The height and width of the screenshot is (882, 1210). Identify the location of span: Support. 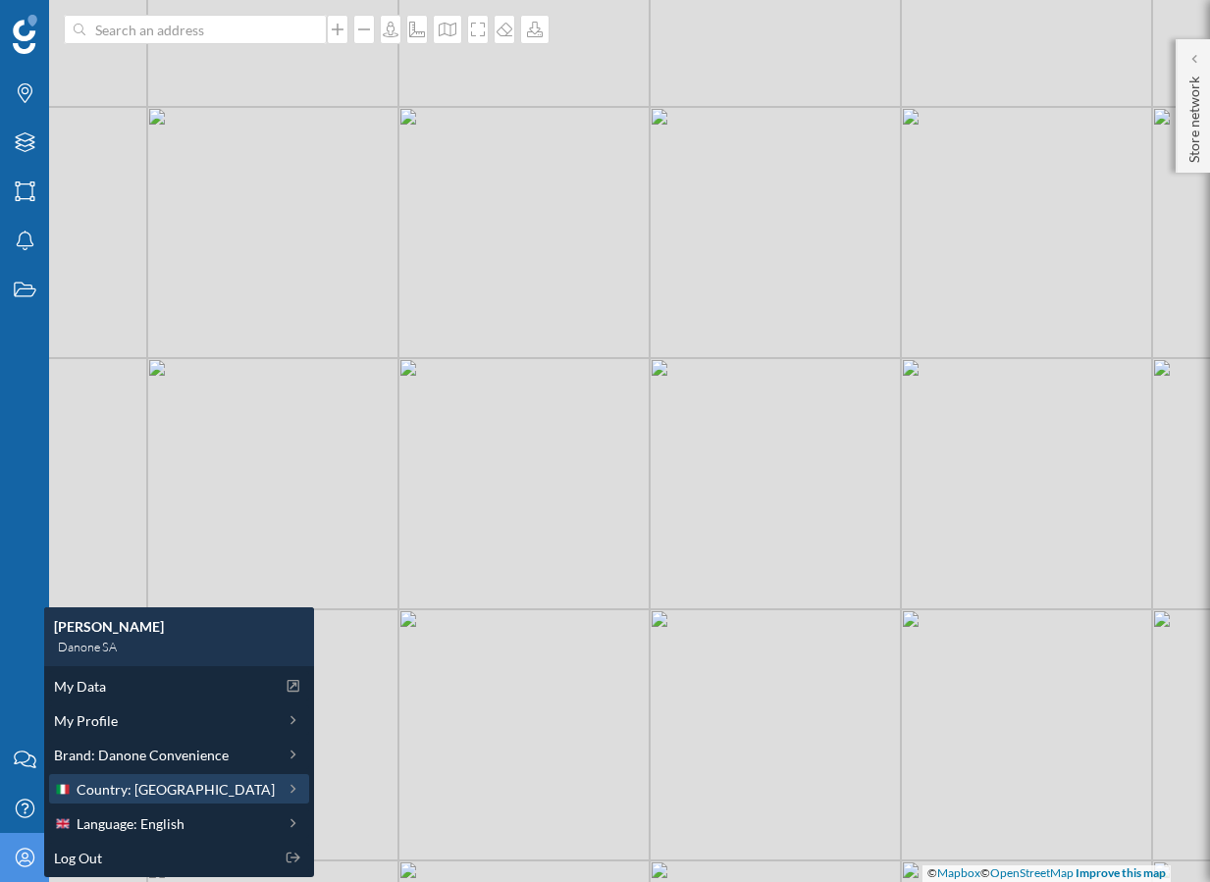
(77, 23).